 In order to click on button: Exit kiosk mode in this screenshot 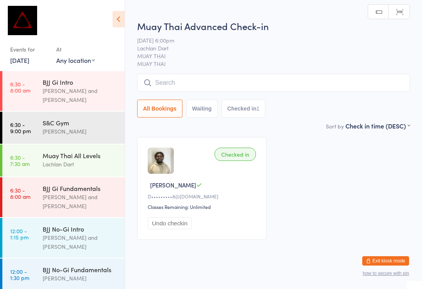, I will do `click(386, 261)`.